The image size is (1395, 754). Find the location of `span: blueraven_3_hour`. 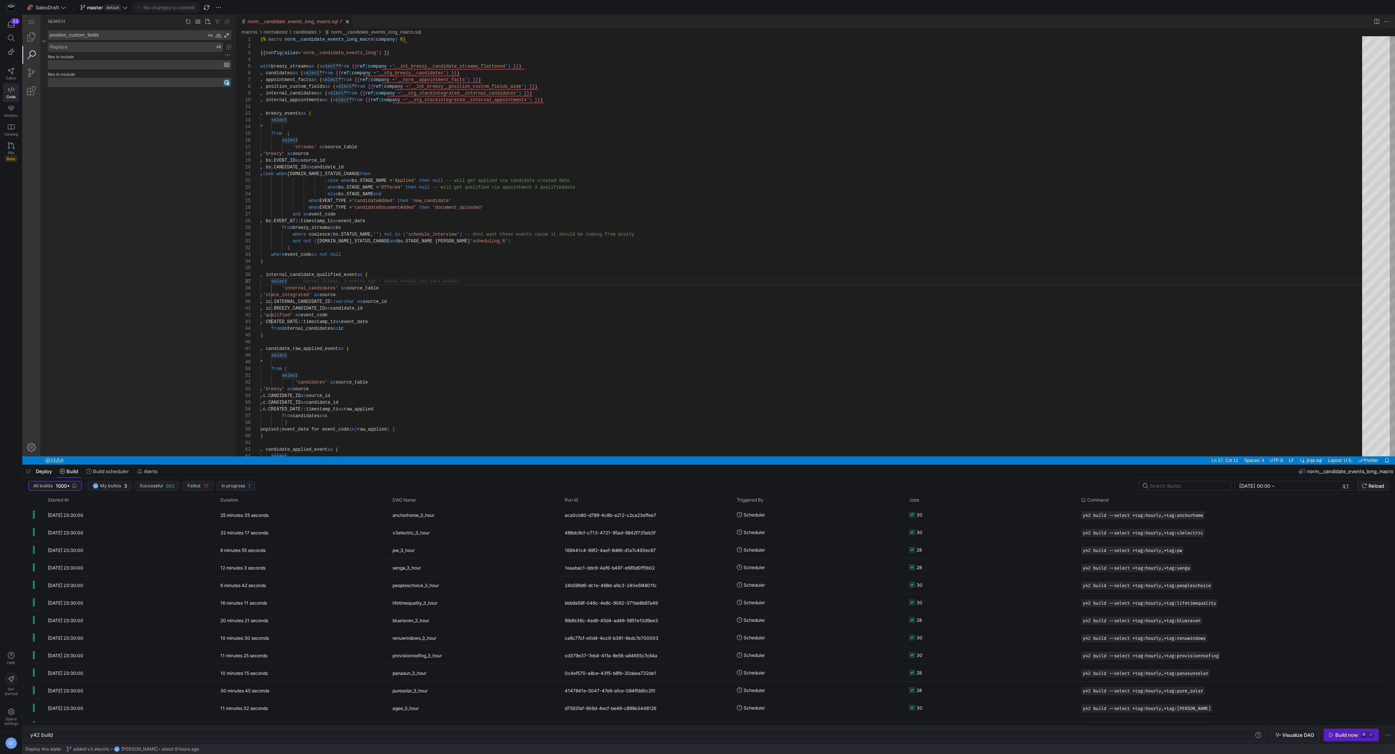

span: blueraven_3_hour is located at coordinates (411, 620).